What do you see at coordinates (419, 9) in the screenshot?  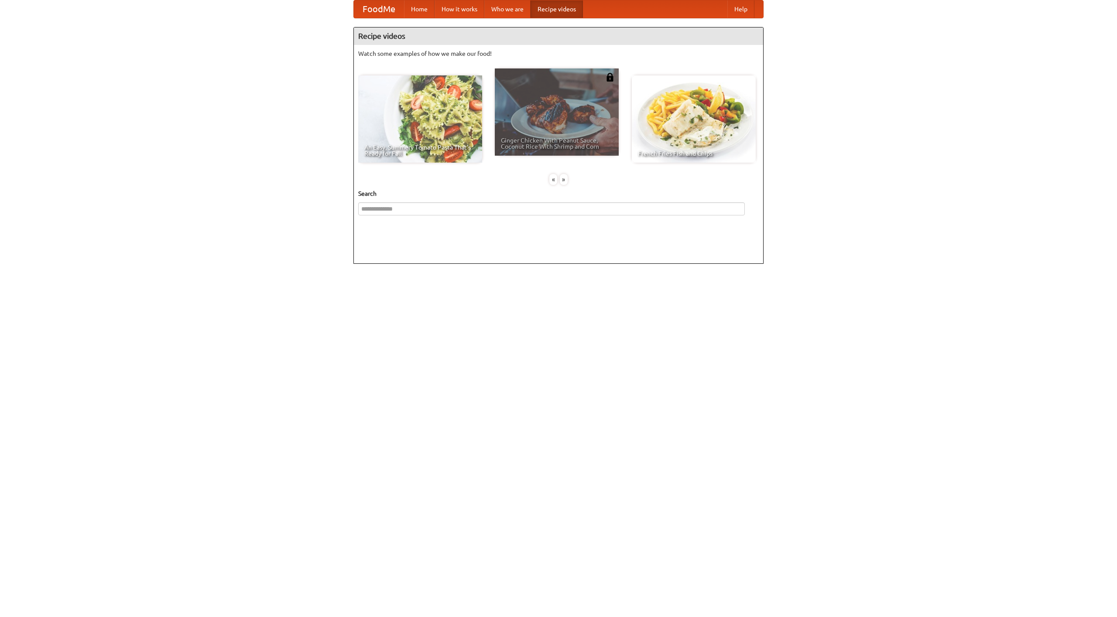 I see `a: Home` at bounding box center [419, 9].